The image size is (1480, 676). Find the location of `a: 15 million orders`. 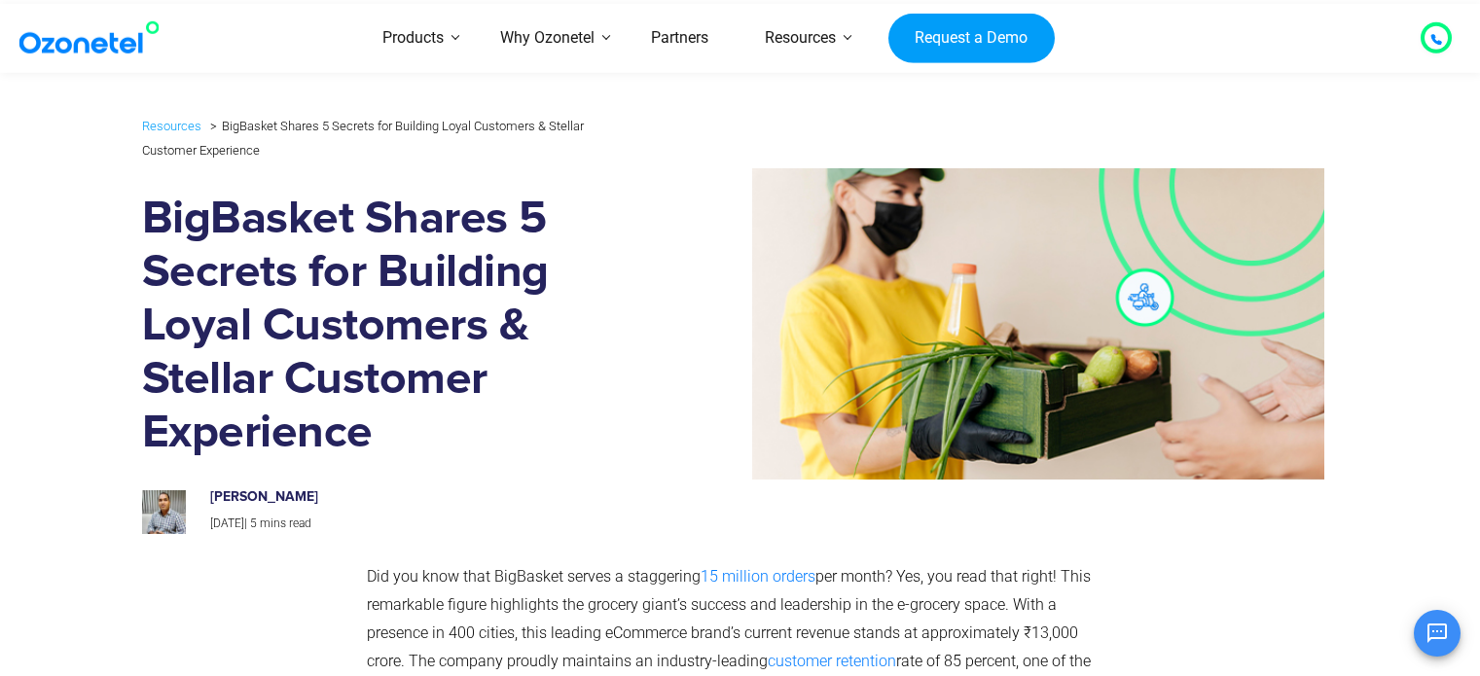

a: 15 million orders is located at coordinates (758, 576).